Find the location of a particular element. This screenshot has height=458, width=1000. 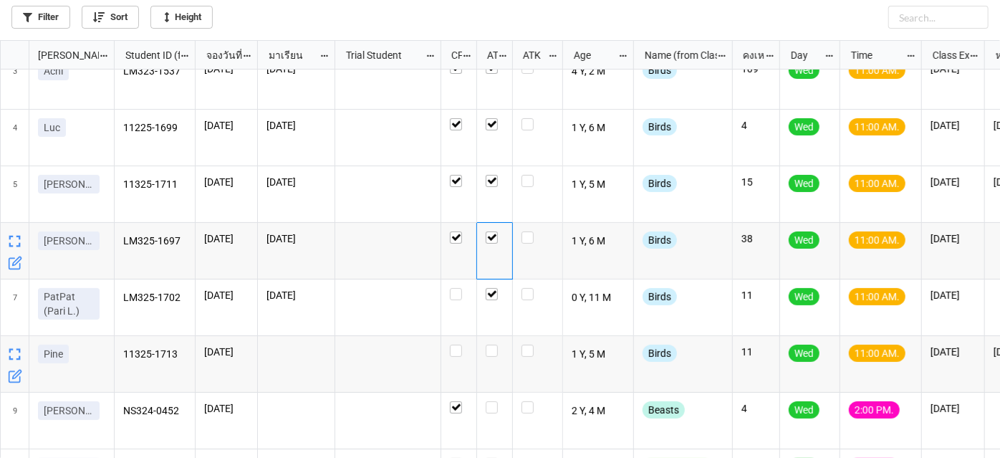

p: LM325-1702 is located at coordinates (155, 298).